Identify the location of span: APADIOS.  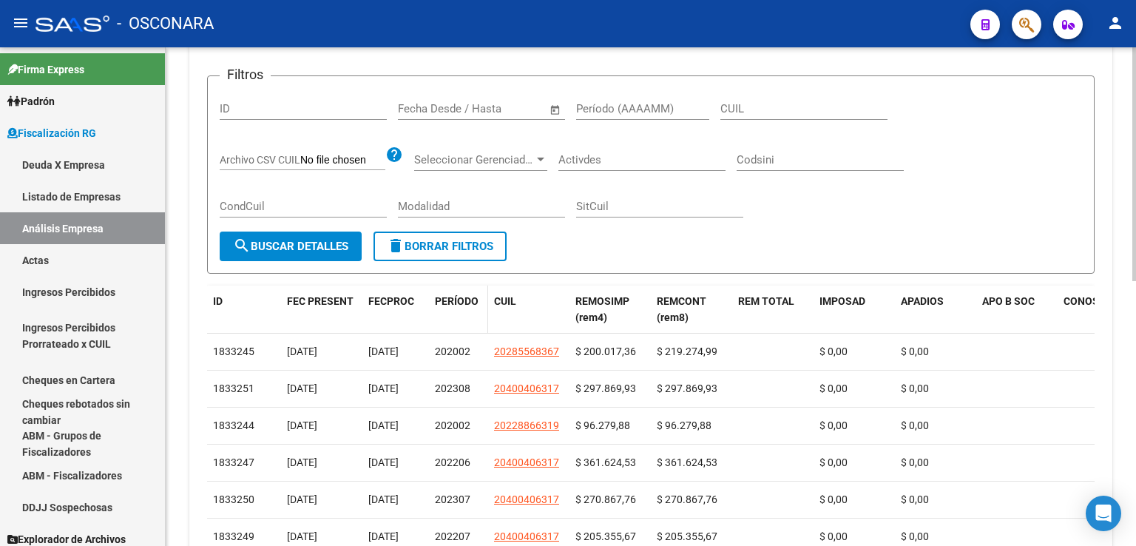
(923, 301).